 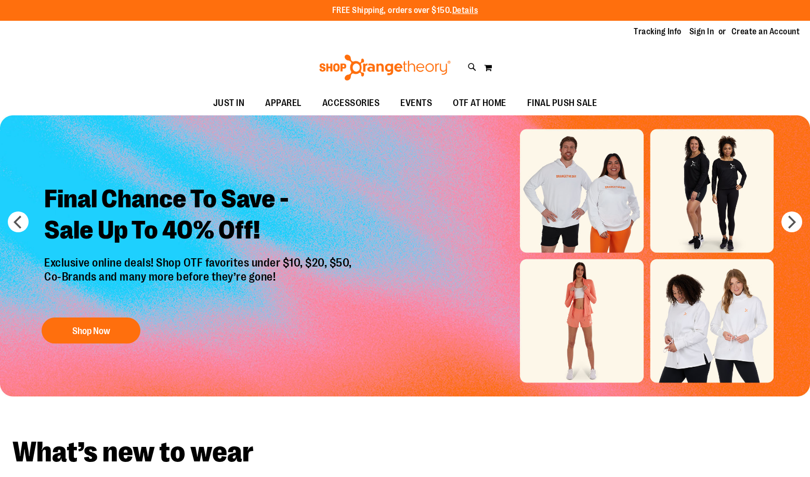 What do you see at coordinates (351, 103) in the screenshot?
I see `span: ACCESSORIES` at bounding box center [351, 103].